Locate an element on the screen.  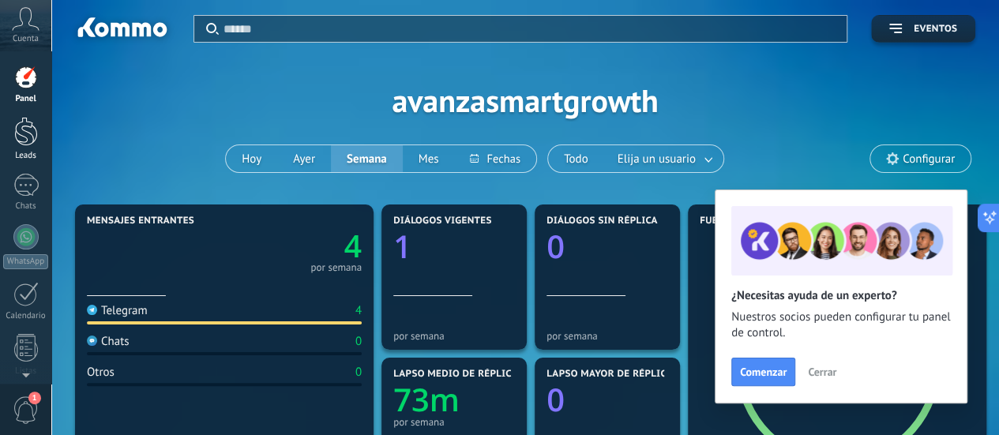
div: 4 is located at coordinates (358, 310).